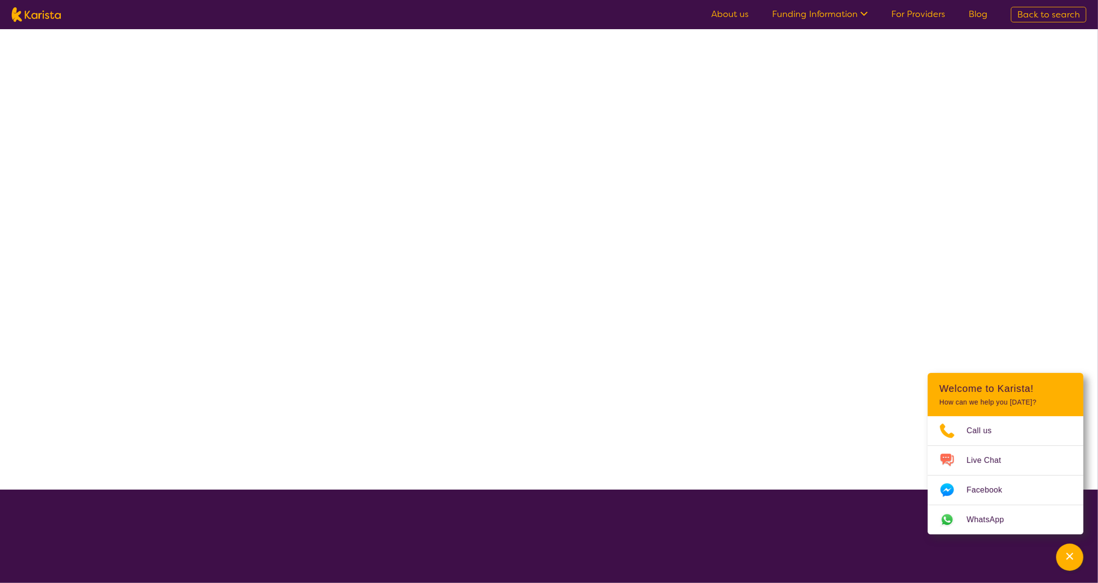  Describe the element at coordinates (991, 520) in the screenshot. I see `span: WhatsApp` at that location.